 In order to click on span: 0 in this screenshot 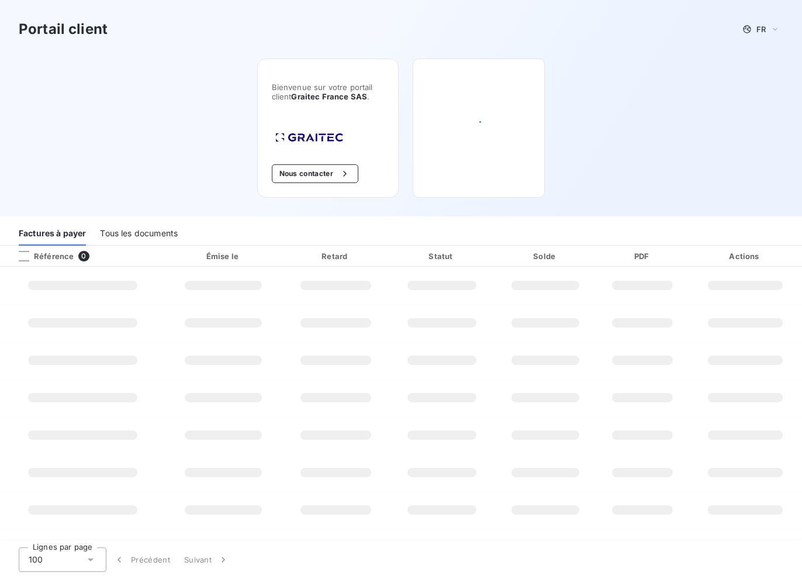, I will do `click(84, 256)`.